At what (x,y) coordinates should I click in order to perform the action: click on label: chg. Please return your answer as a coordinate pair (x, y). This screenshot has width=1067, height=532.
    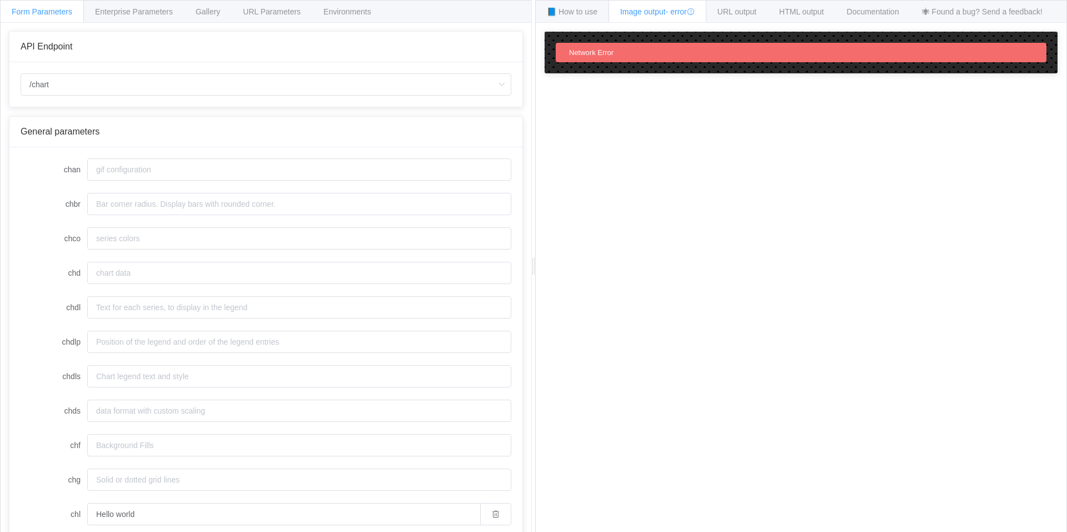
    Looking at the image, I should click on (54, 480).